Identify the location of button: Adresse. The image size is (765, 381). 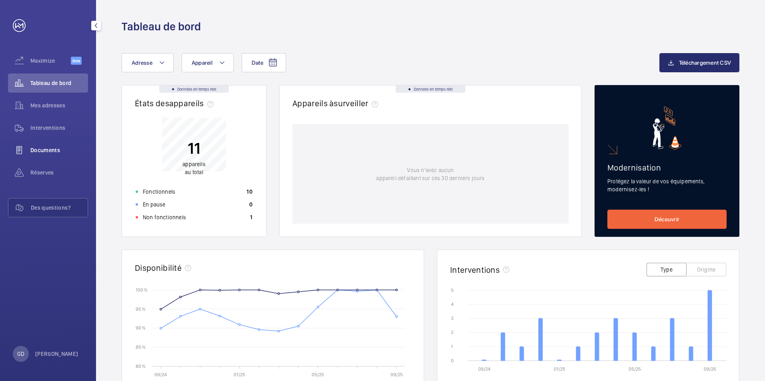
(148, 63).